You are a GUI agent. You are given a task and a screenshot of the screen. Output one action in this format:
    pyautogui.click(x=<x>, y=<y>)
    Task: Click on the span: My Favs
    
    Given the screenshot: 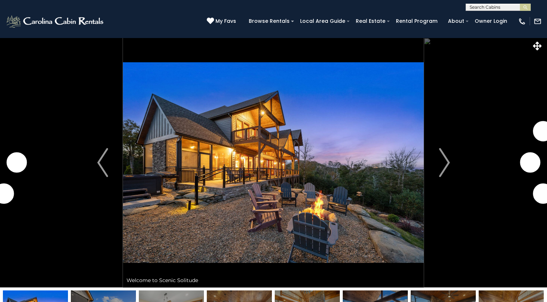 What is the action you would take?
    pyautogui.click(x=226, y=21)
    